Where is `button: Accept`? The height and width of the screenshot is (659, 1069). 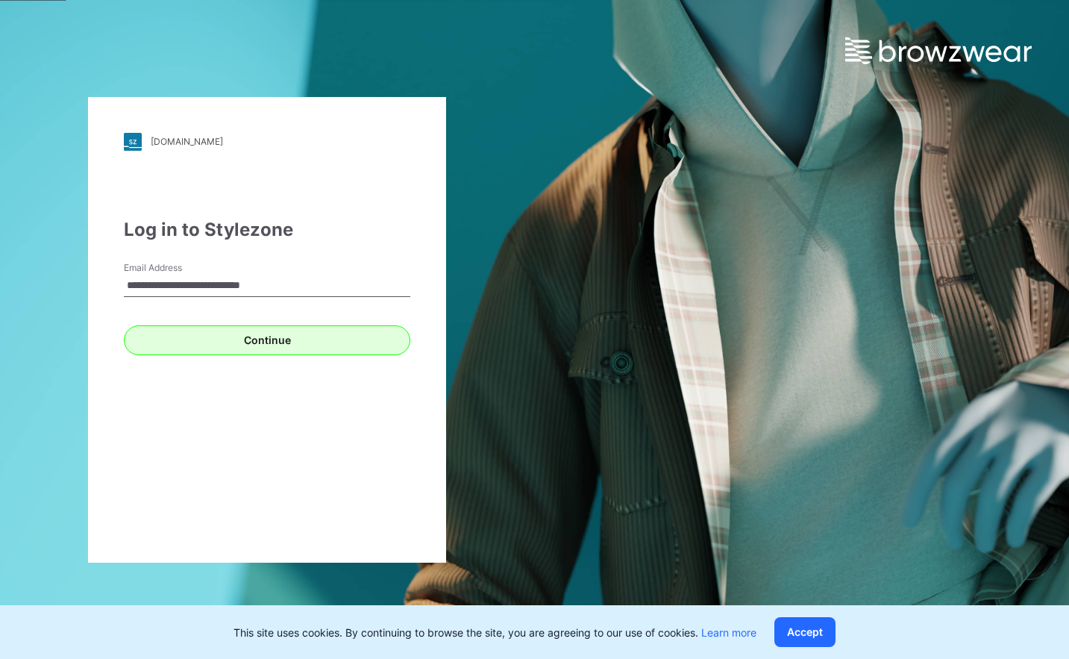 button: Accept is located at coordinates (805, 632).